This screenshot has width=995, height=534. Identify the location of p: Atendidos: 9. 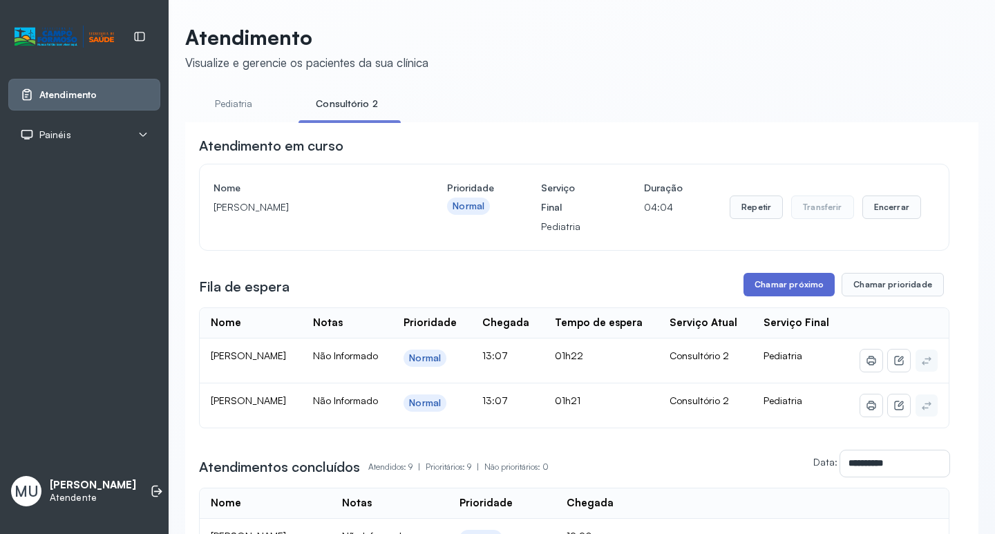
(397, 467).